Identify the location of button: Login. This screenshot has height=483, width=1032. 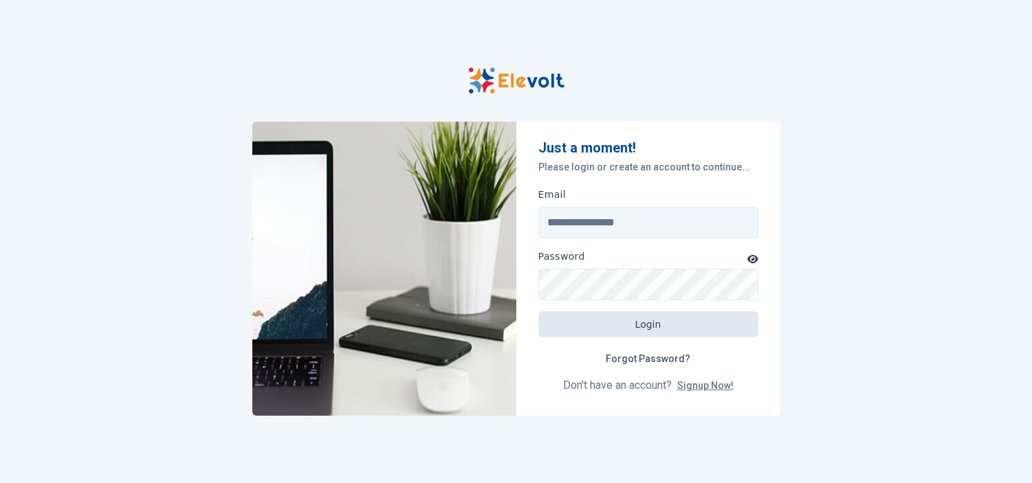
(648, 324).